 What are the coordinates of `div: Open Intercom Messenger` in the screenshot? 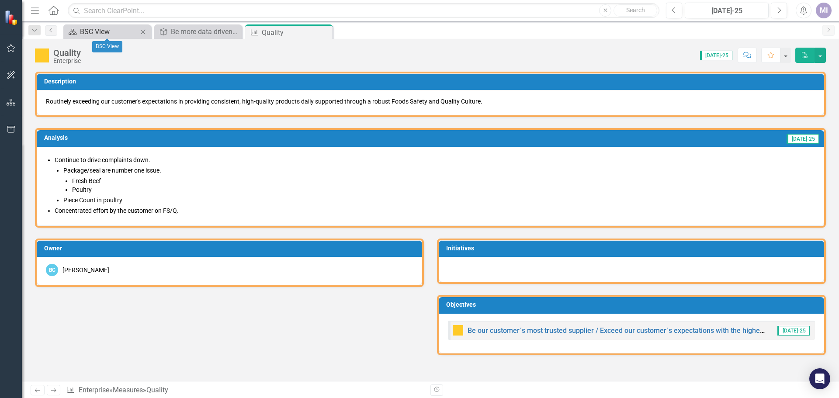 It's located at (820, 379).